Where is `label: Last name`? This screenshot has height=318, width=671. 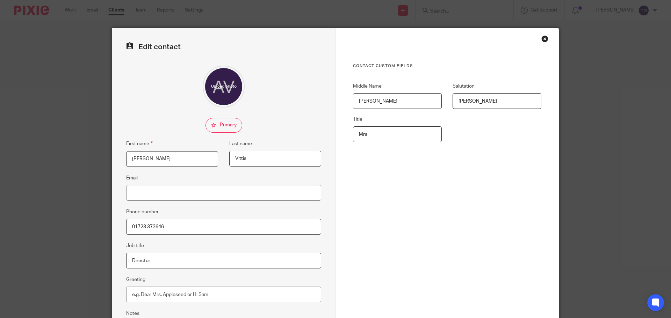 label: Last name is located at coordinates (240, 144).